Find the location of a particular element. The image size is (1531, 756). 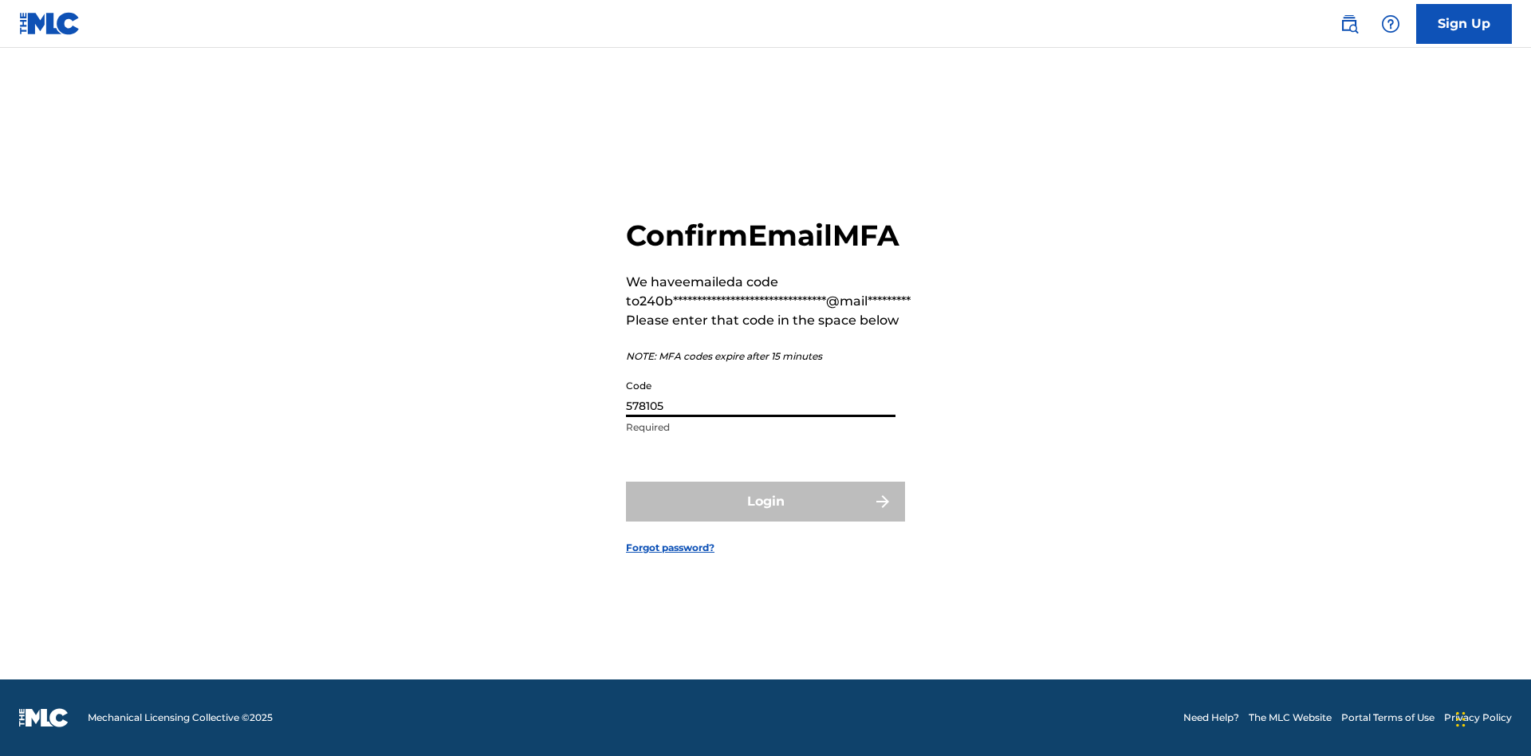

p: NOTE: MFA codes expire after 15 minutes is located at coordinates (768, 356).